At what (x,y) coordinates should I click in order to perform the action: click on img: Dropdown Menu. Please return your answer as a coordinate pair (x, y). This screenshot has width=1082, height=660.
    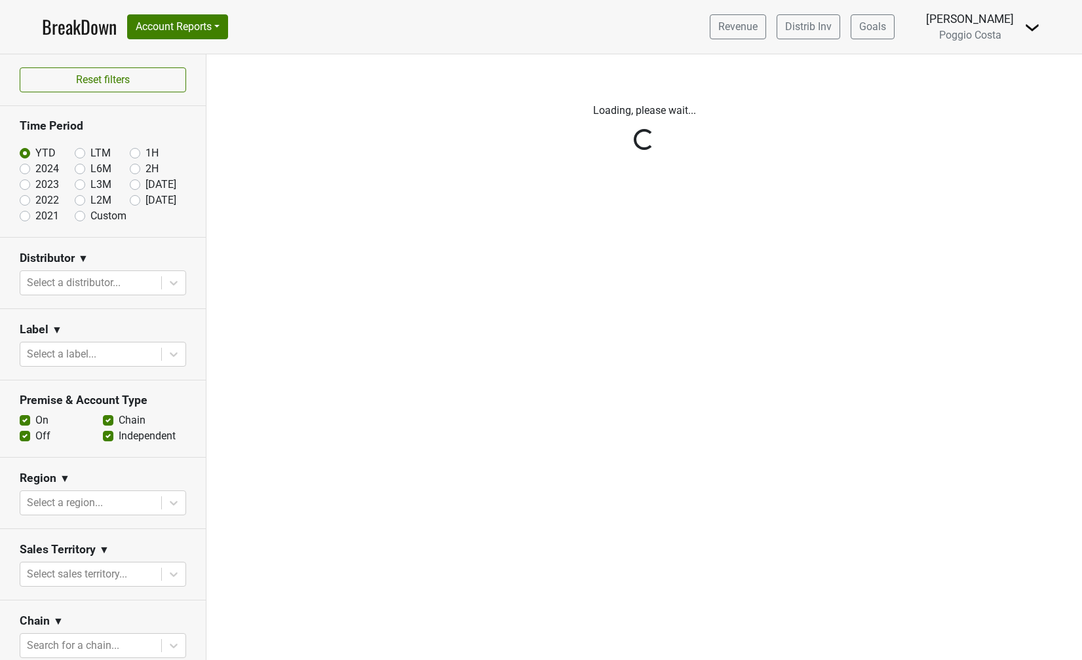
    Looking at the image, I should click on (1032, 28).